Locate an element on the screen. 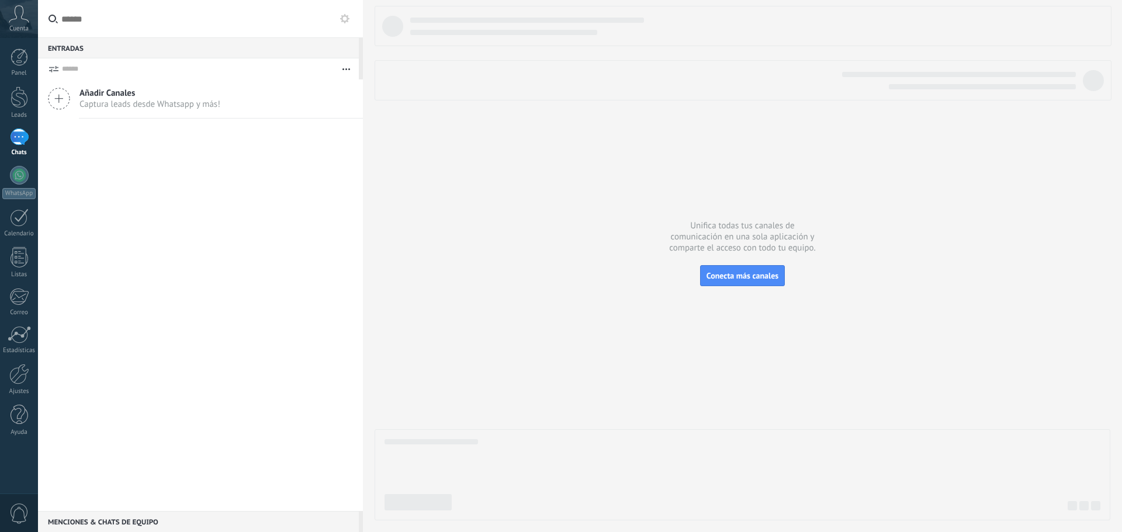 The height and width of the screenshot is (532, 1122). span: Cuenta is located at coordinates (19, 29).